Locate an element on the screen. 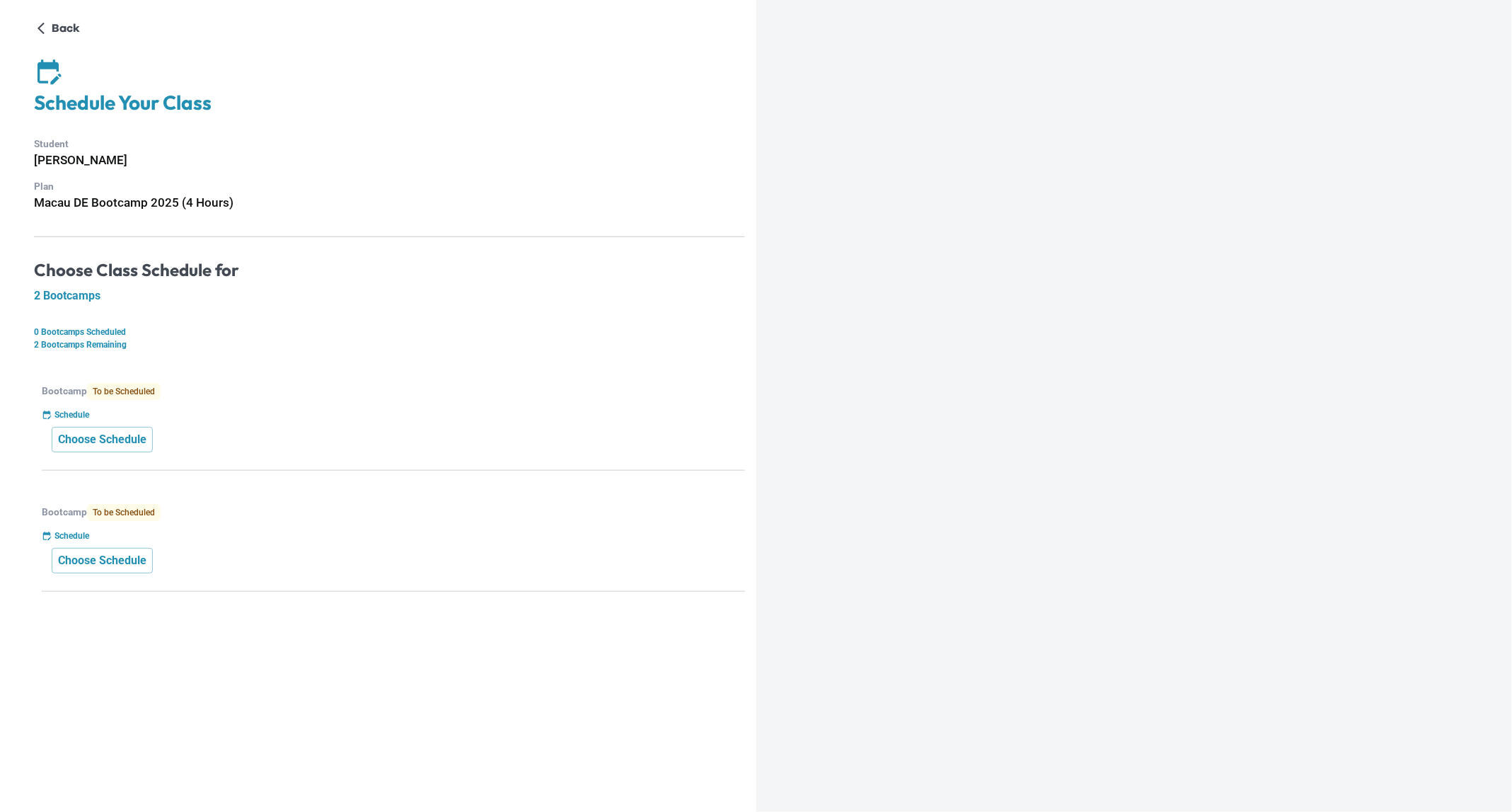 This screenshot has width=1512, height=812. p: 2 Bootcamps Remaining is located at coordinates (389, 345).